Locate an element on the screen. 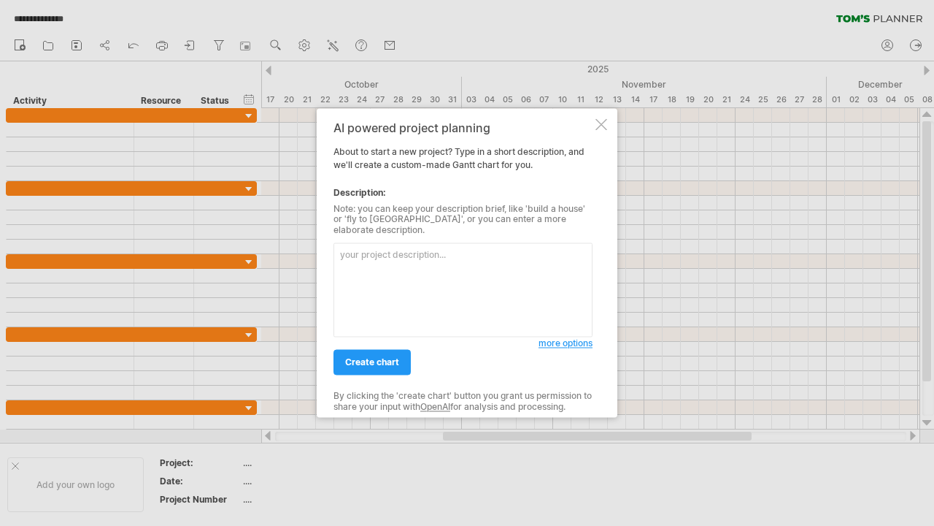 This screenshot has width=934, height=526. a: create chart is located at coordinates (372, 362).